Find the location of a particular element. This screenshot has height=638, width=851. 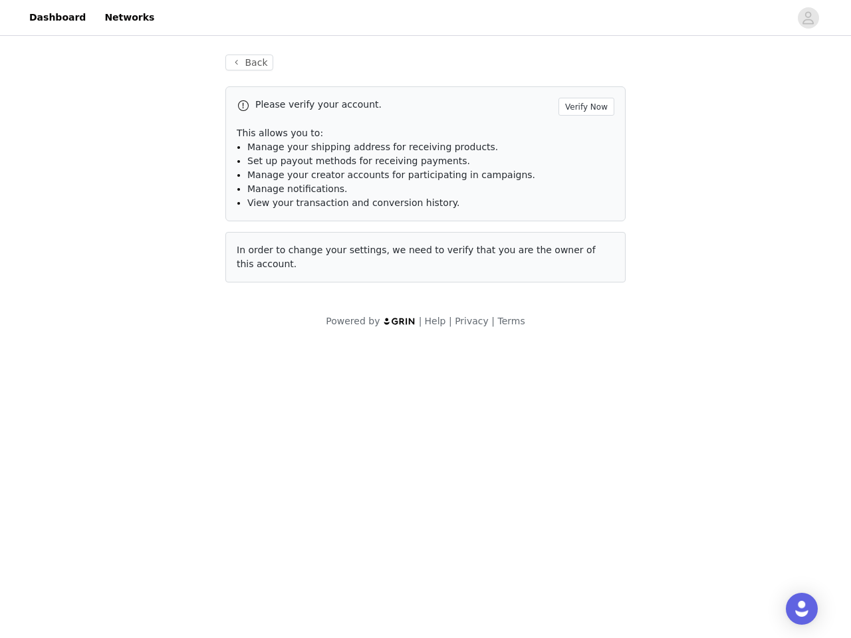

span: Set up payout methods for receiving payments. is located at coordinates (358, 161).